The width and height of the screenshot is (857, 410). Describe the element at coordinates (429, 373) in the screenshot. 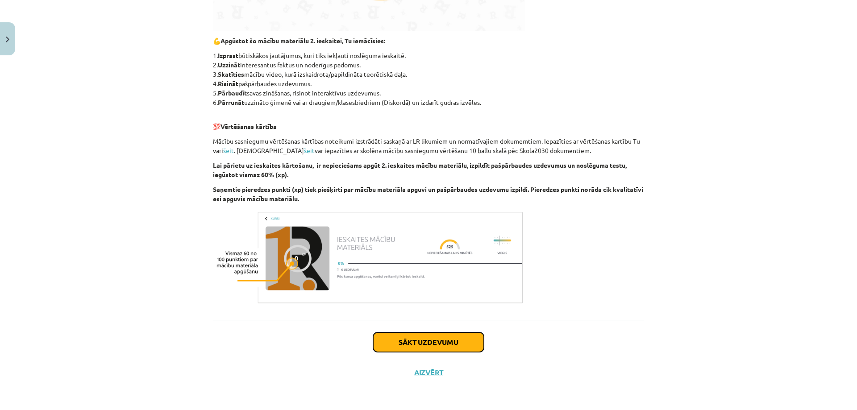

I see `button: Aizvērt` at that location.